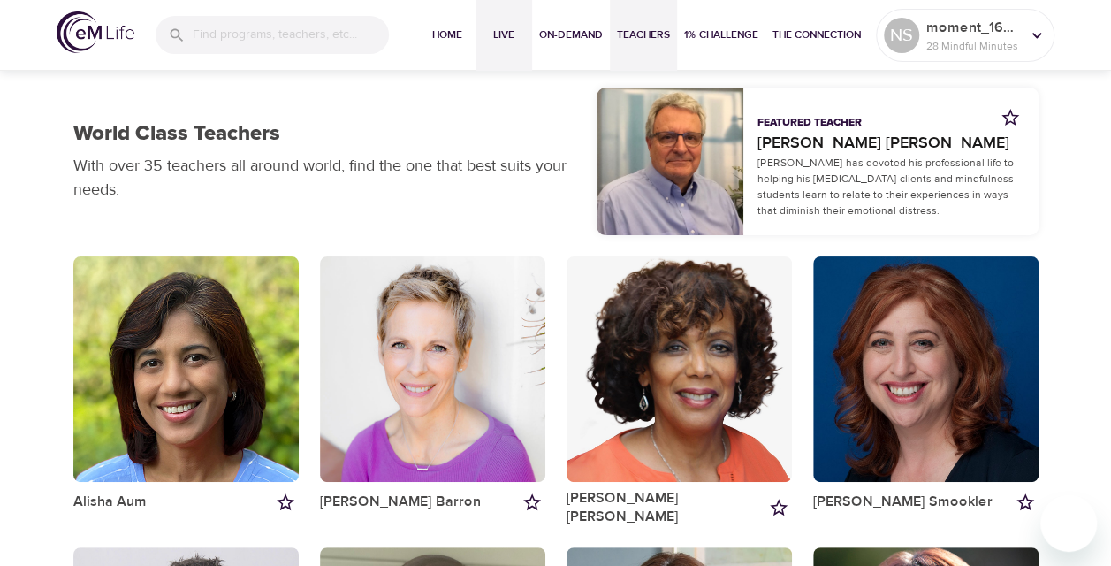 The image size is (1111, 566). I want to click on p: moment_1620327643, so click(973, 27).